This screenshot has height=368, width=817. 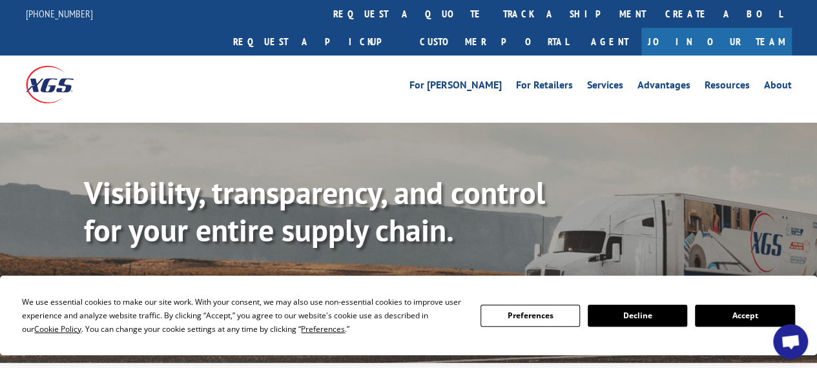 What do you see at coordinates (316, 41) in the screenshot?
I see `a: Request a pickup` at bounding box center [316, 41].